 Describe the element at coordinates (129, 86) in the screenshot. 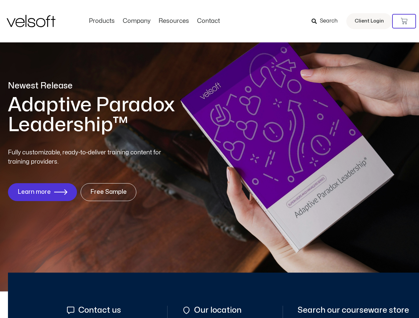

I see `p: Newest Release` at that location.